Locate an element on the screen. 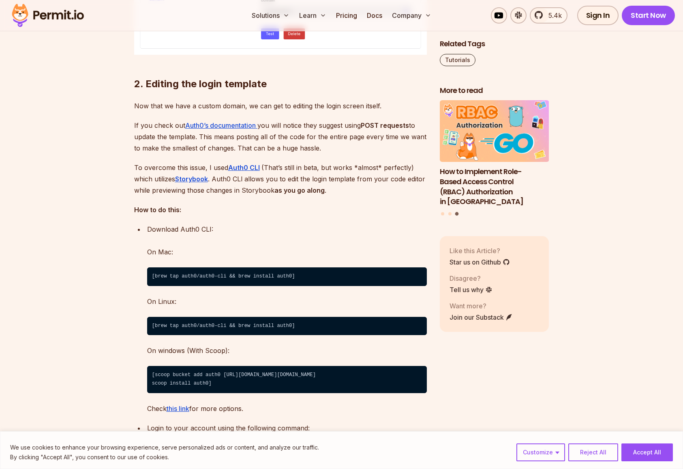  h2: 2. Editing the login template is located at coordinates (281, 68).